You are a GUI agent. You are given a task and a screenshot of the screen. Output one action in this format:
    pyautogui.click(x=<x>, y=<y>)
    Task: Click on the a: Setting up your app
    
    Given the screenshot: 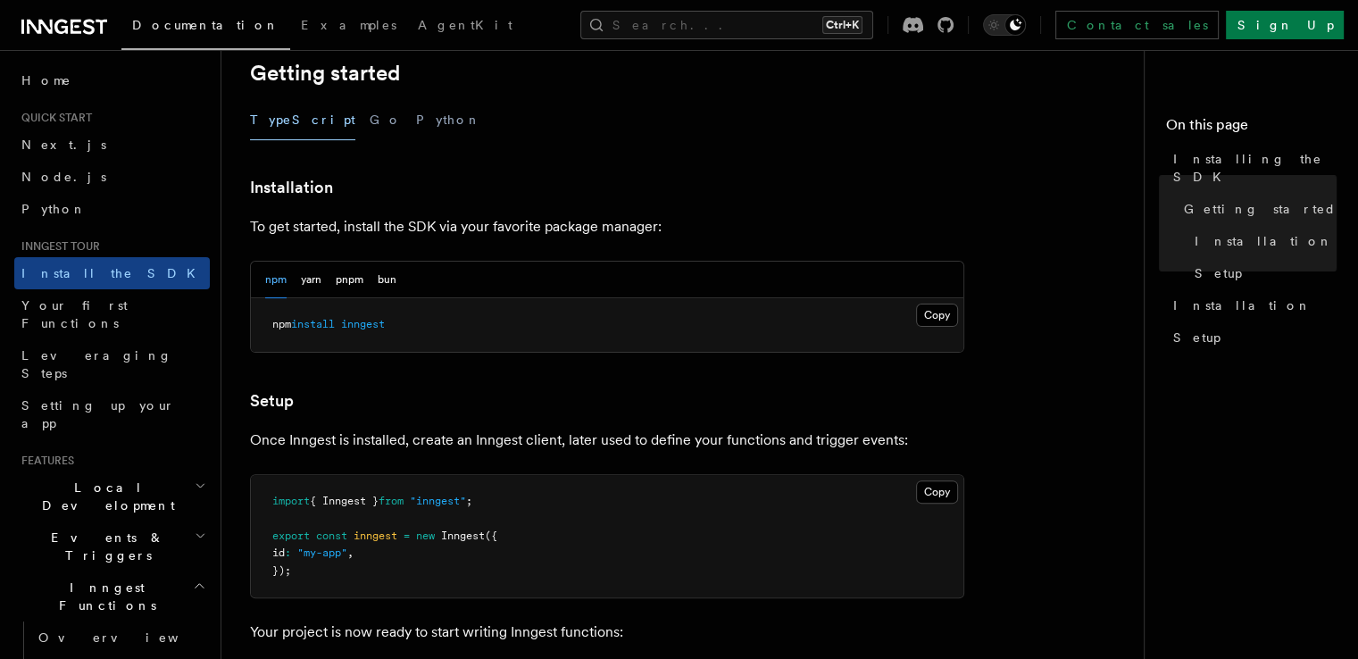 What is the action you would take?
    pyautogui.click(x=112, y=414)
    